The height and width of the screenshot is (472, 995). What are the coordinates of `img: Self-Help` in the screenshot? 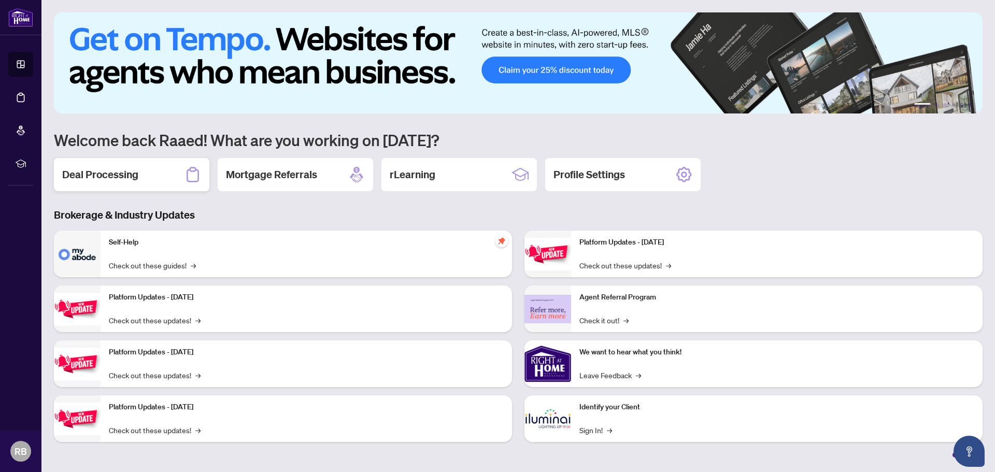 It's located at (77, 254).